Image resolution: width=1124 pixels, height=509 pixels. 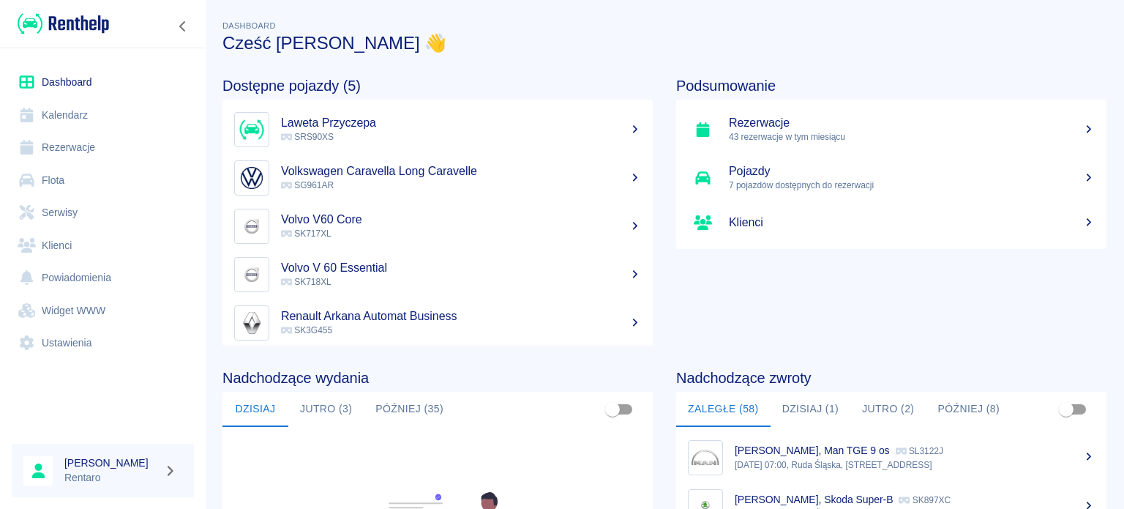 What do you see at coordinates (461, 316) in the screenshot?
I see `h5: Renault Arkana Automat Business` at bounding box center [461, 316].